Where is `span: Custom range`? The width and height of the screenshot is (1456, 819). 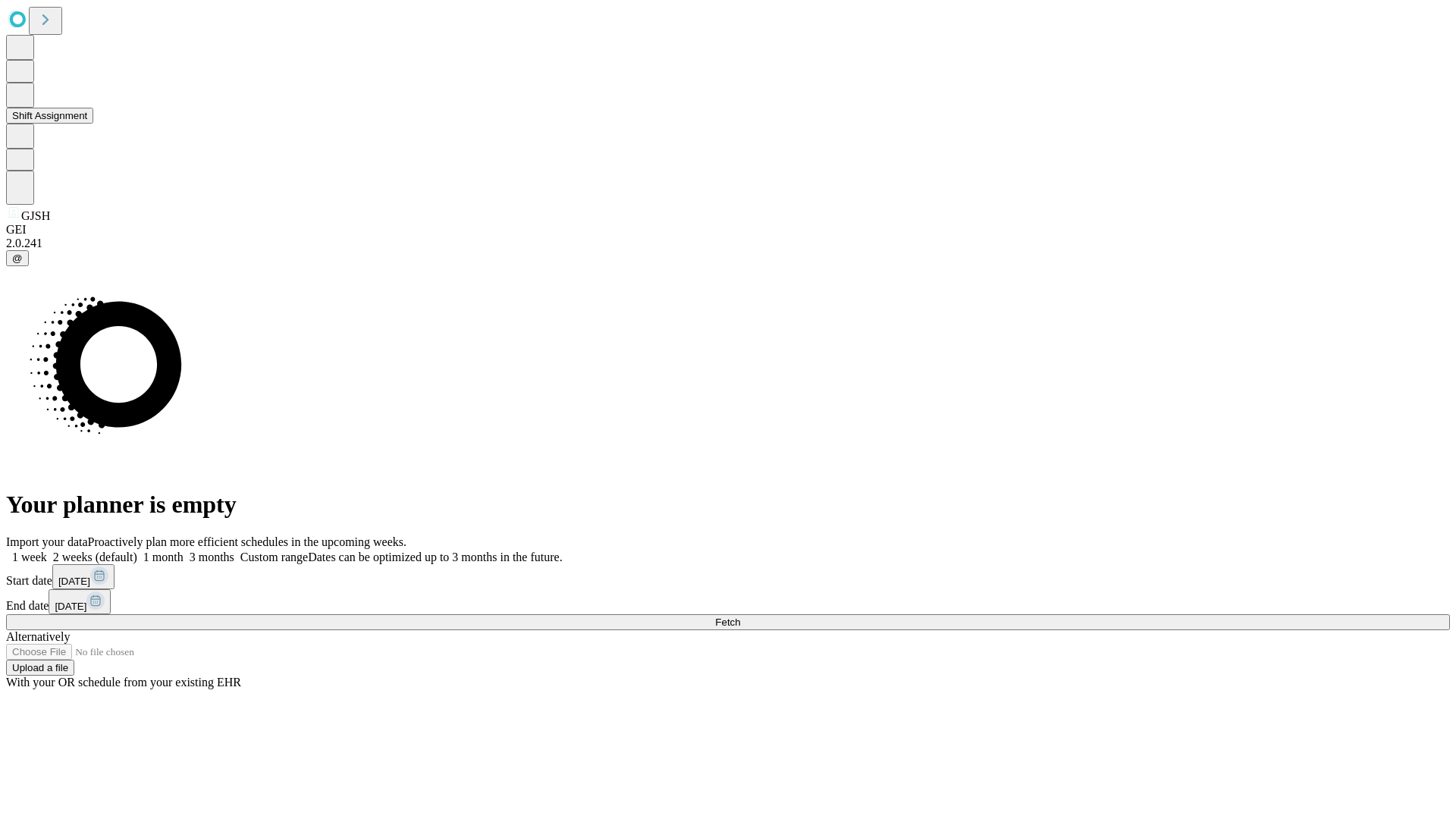 span: Custom range is located at coordinates (274, 557).